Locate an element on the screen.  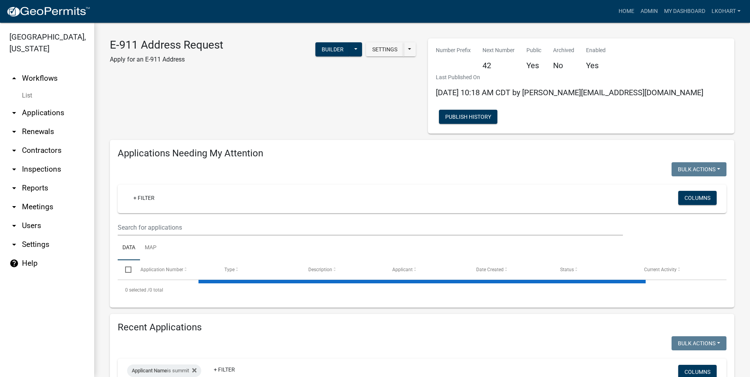
h3: E-911 Address Request is located at coordinates (166, 45).